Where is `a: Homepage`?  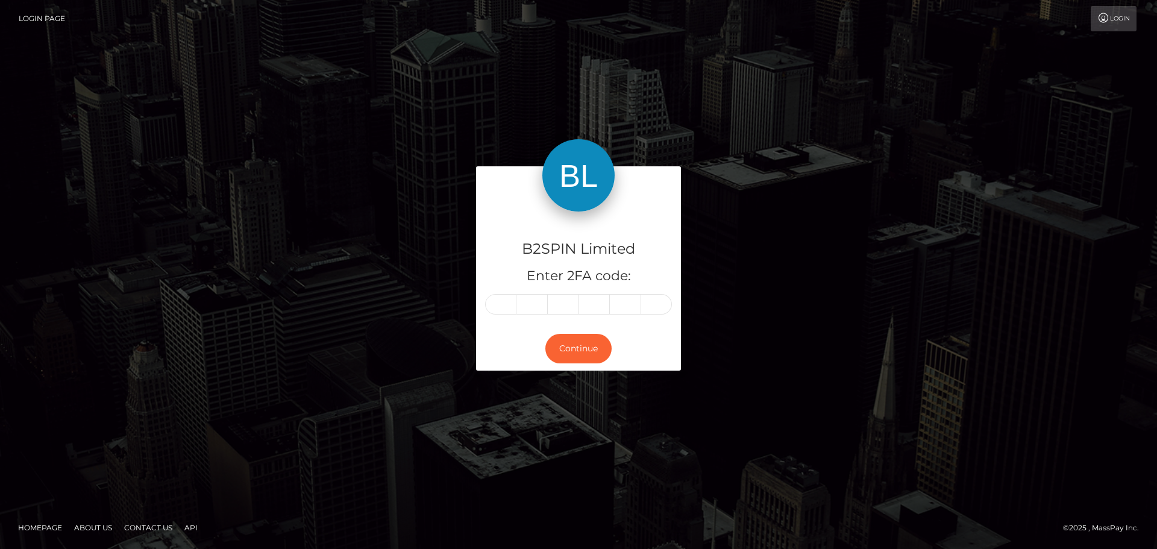
a: Homepage is located at coordinates (40, 527).